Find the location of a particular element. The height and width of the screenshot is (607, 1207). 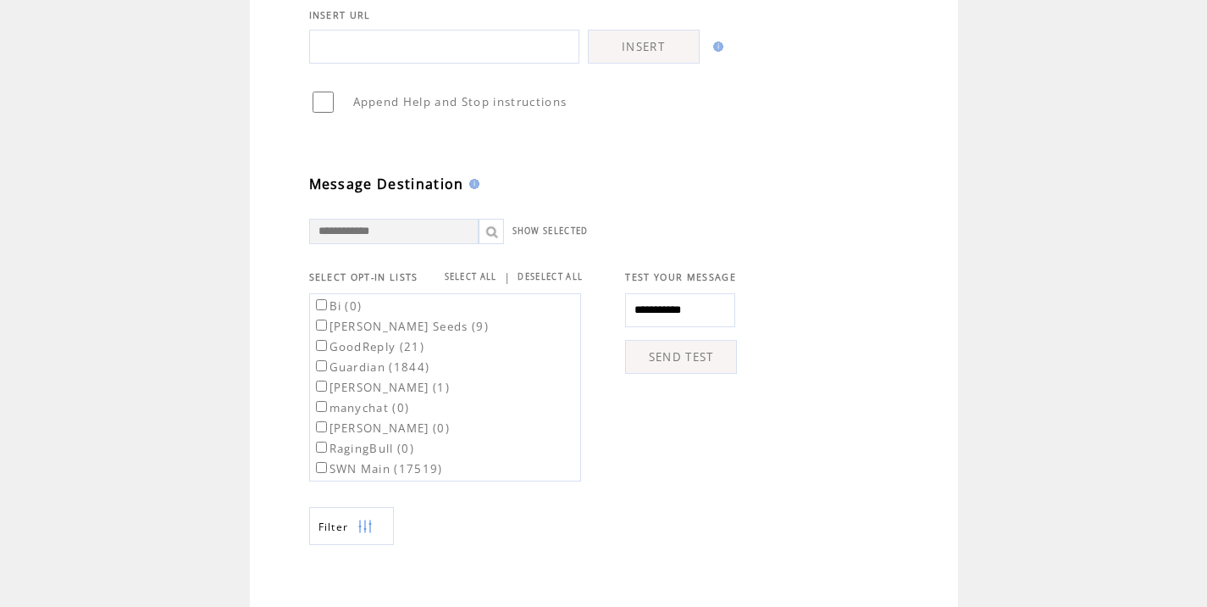

label: Bi (0) is located at coordinates (337, 306).